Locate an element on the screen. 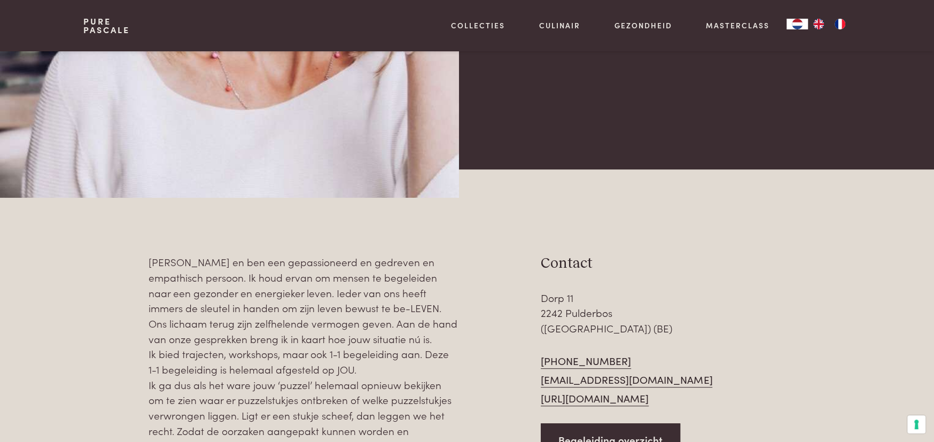  a: PurePascale is located at coordinates (106, 26).